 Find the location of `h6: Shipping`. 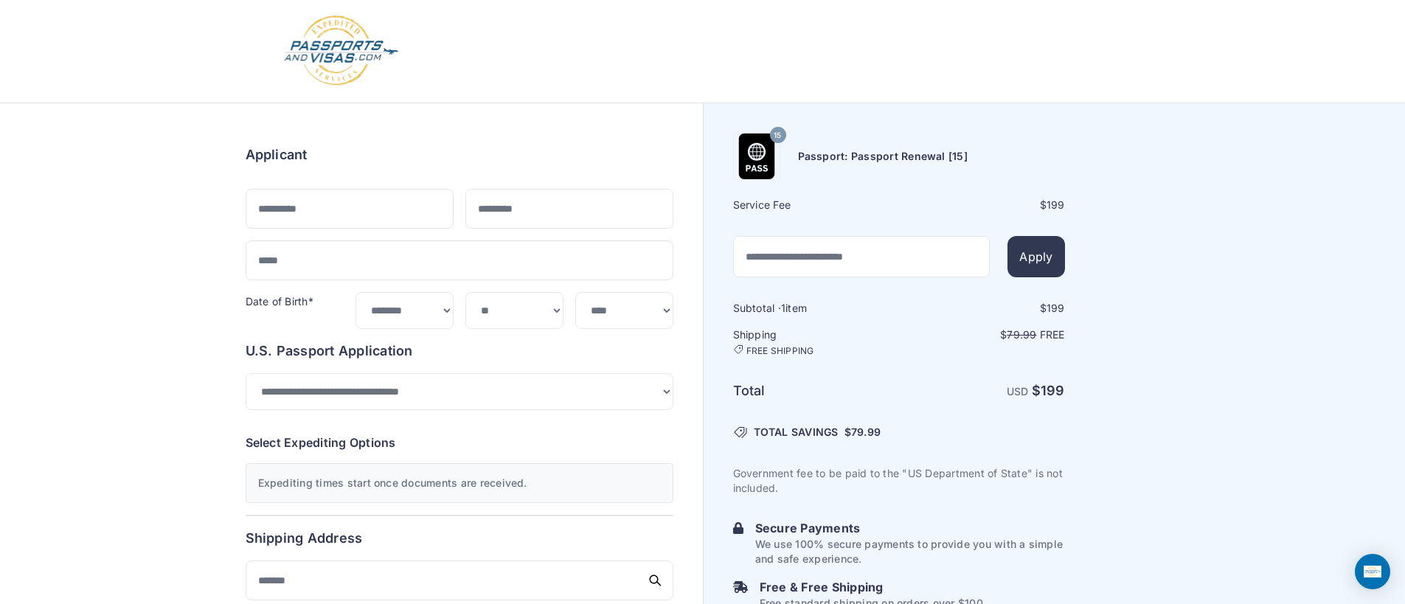

h6: Shipping is located at coordinates (815, 342).